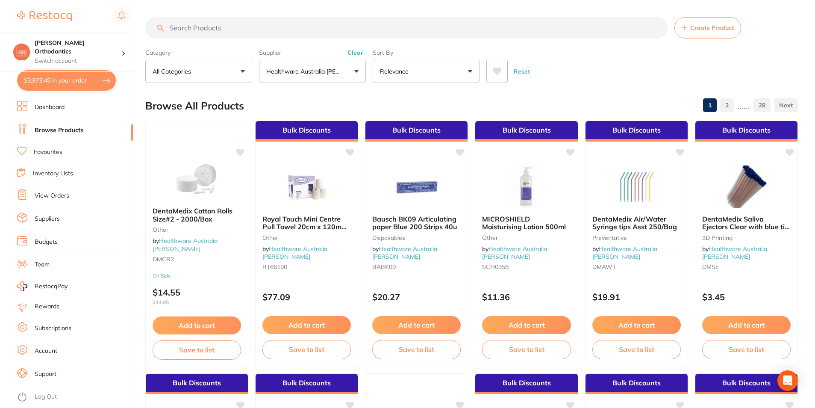 The width and height of the screenshot is (815, 408). I want to click on span: DentaMedix Air/Water Syringe tips Asst 250/Bag, so click(635, 223).